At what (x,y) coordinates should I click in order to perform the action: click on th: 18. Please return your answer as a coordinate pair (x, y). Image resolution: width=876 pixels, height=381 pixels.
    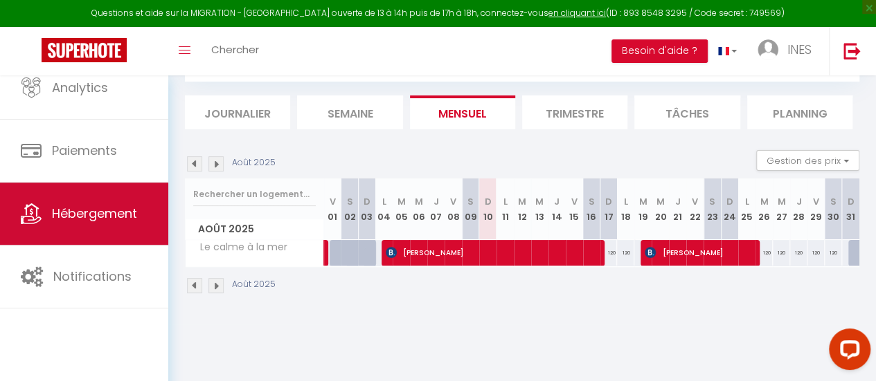
    Looking at the image, I should click on (625, 209).